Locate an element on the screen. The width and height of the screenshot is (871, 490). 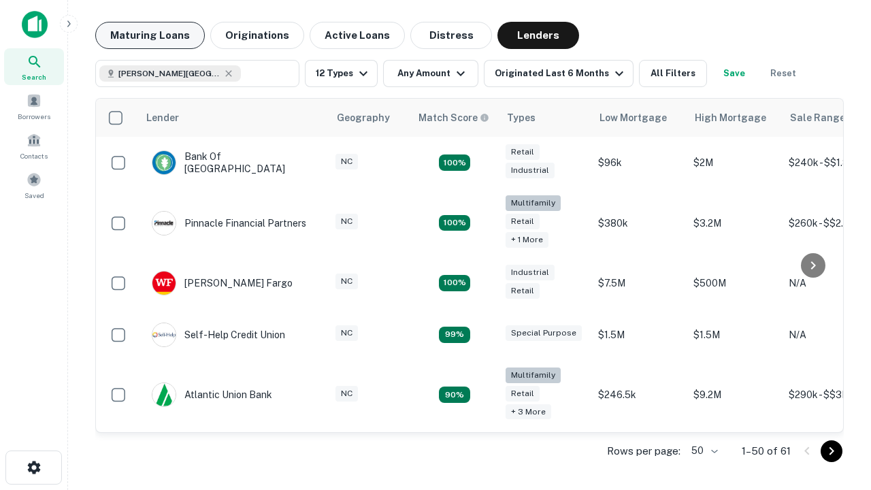
div: Saved is located at coordinates (34, 185).